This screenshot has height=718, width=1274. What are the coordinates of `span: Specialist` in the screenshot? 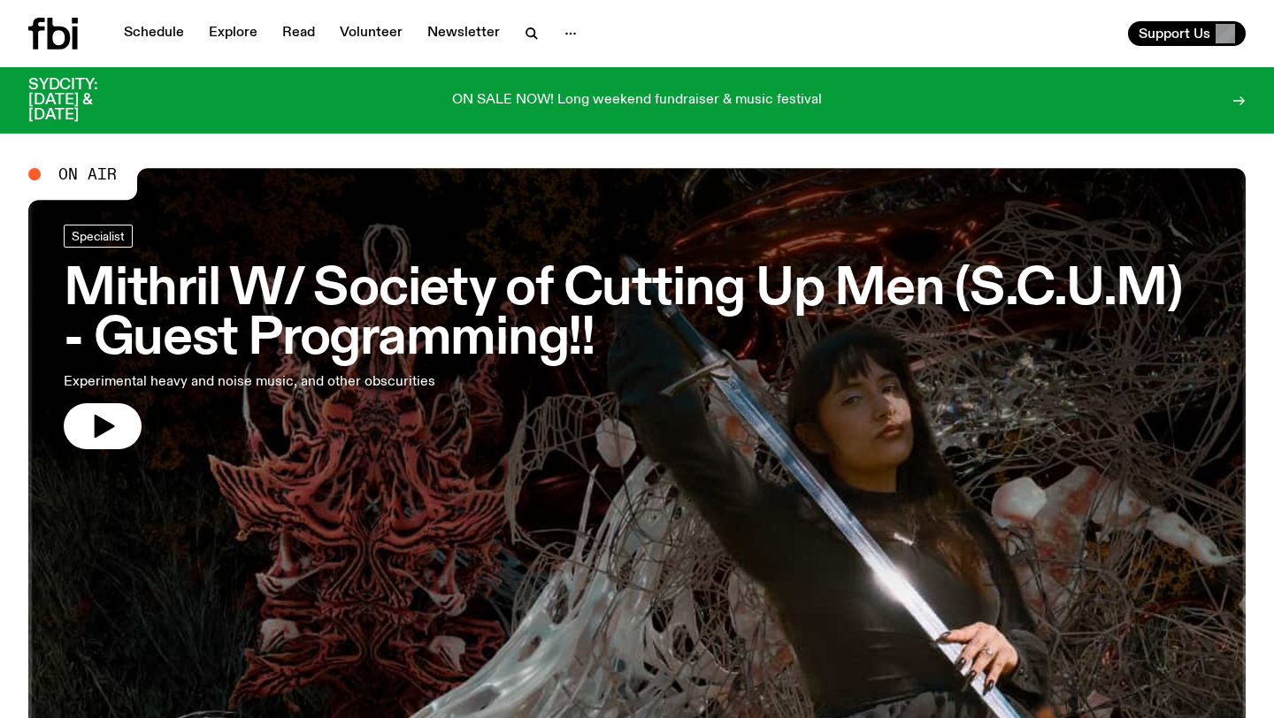 It's located at (98, 235).